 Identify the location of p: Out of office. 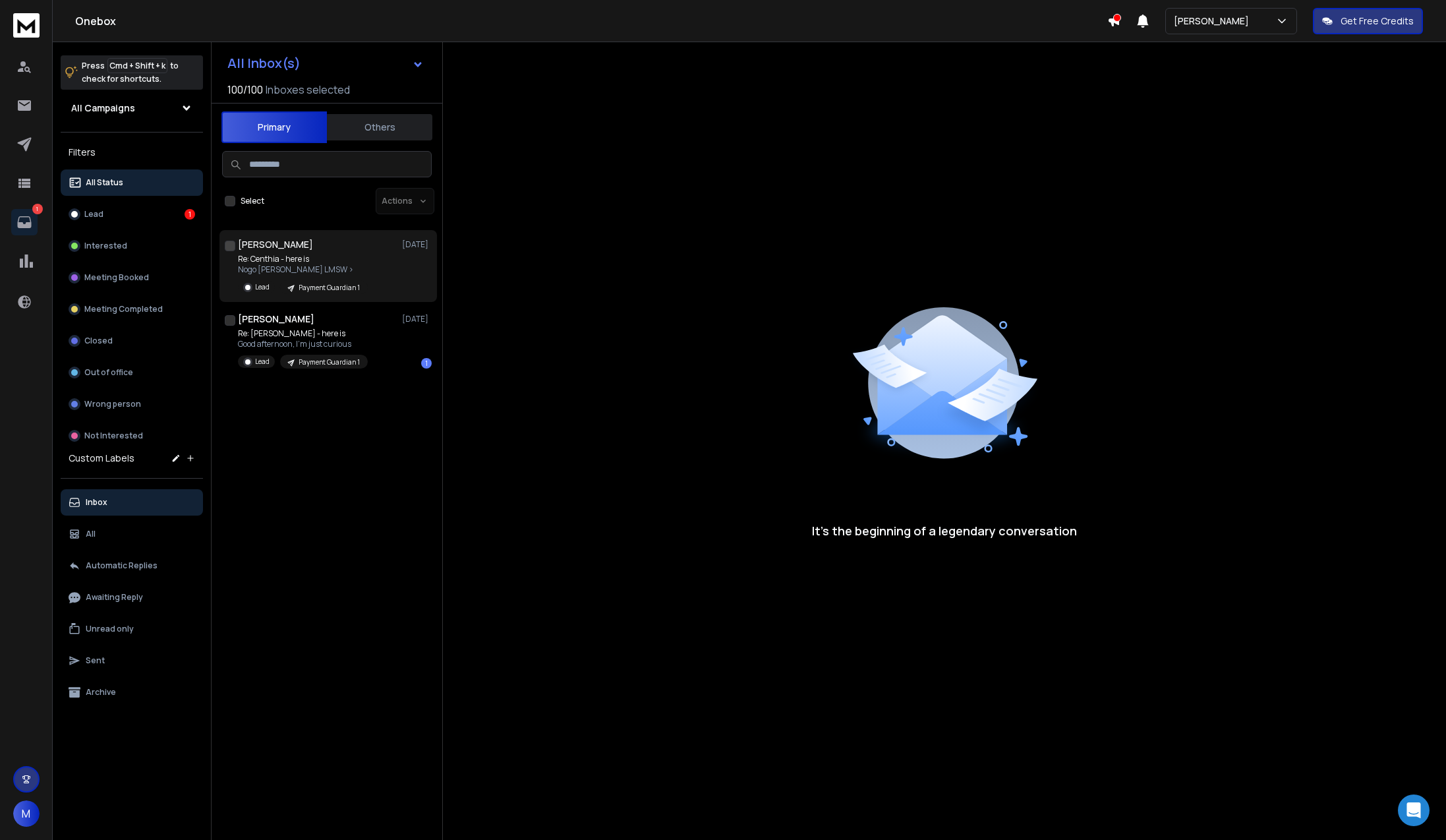
(109, 372).